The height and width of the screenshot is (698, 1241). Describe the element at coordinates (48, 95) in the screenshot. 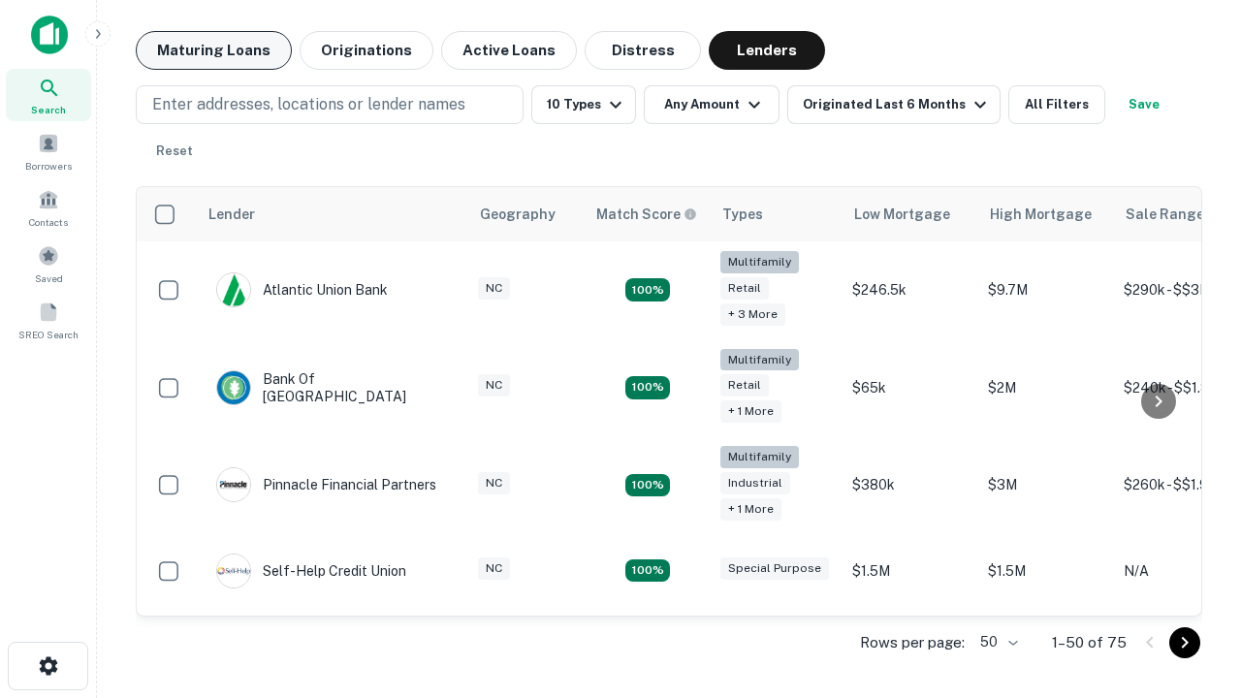

I see `a: Search` at that location.